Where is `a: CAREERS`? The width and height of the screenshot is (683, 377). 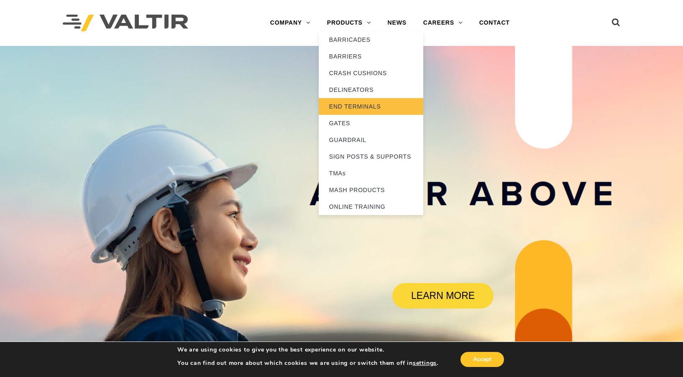
a: CAREERS is located at coordinates (443, 23).